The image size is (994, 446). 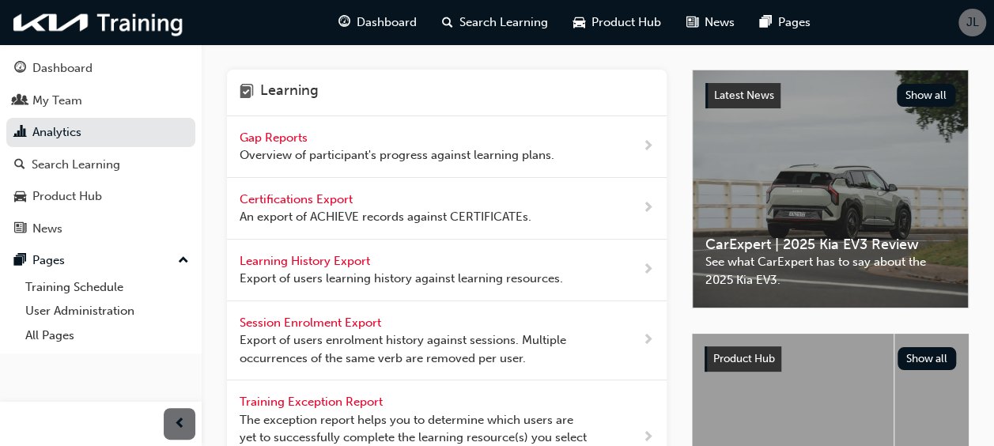 What do you see at coordinates (180, 424) in the screenshot?
I see `span: prev-icon` at bounding box center [180, 424].